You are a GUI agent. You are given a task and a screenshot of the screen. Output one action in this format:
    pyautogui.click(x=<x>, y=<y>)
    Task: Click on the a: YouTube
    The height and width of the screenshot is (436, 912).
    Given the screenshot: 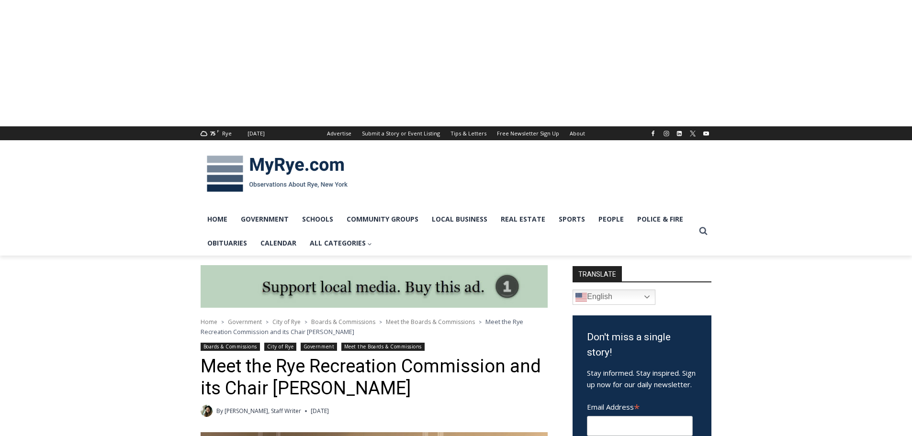 What is the action you would take?
    pyautogui.click(x=706, y=134)
    